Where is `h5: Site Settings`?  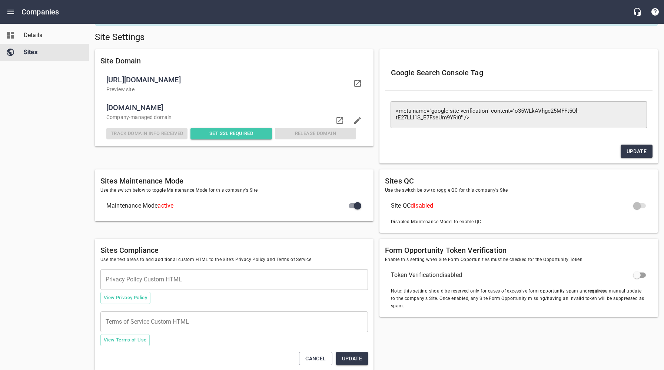 h5: Site Settings is located at coordinates (377, 37).